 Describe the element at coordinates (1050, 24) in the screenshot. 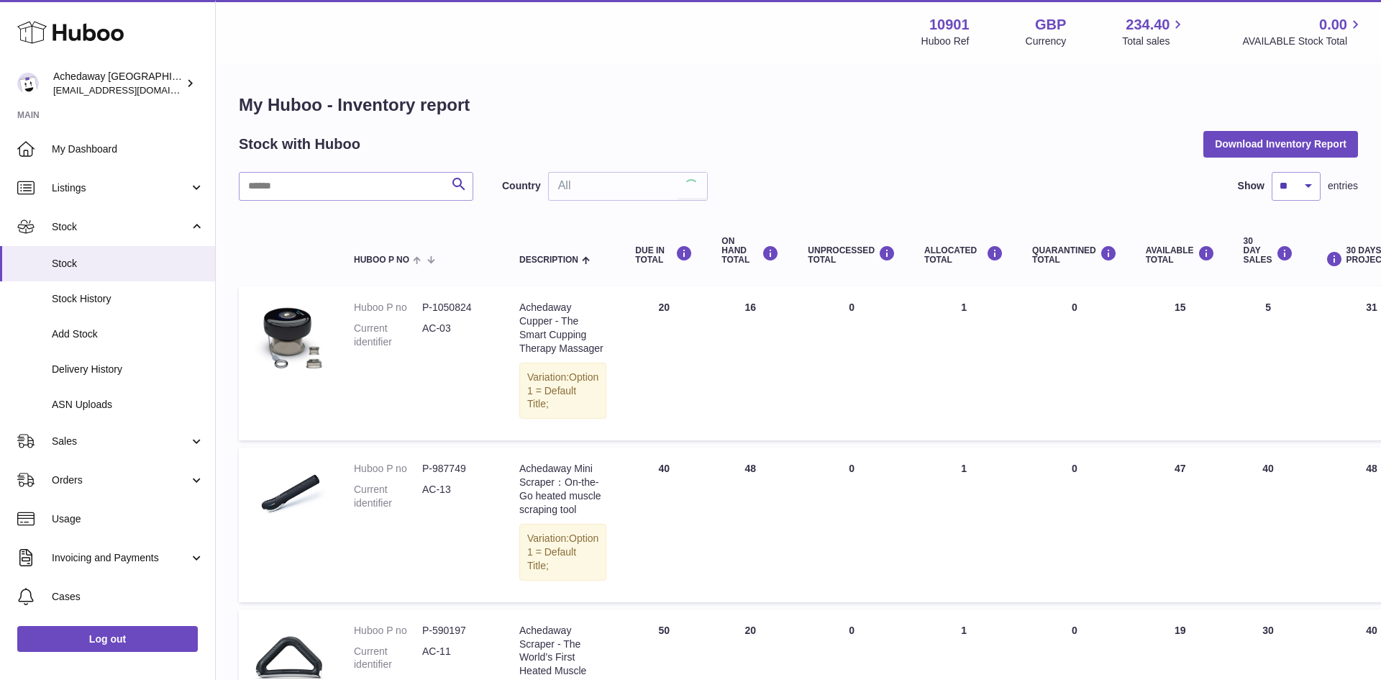

I see `strong: GBP` at that location.